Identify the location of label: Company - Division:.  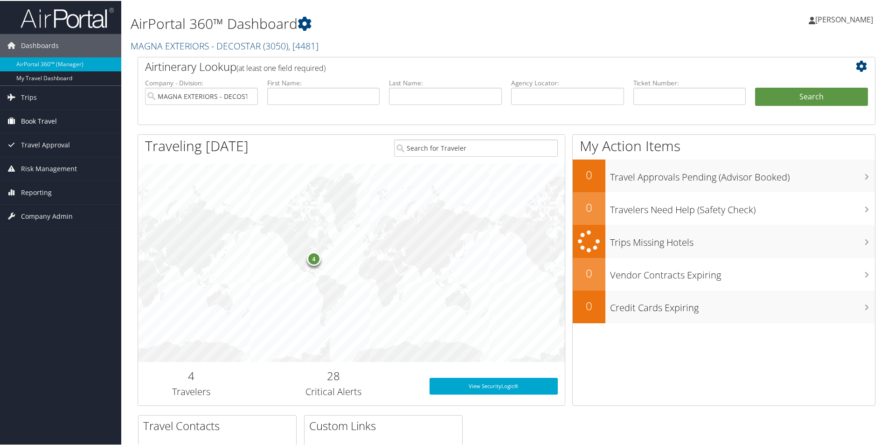
(202, 82).